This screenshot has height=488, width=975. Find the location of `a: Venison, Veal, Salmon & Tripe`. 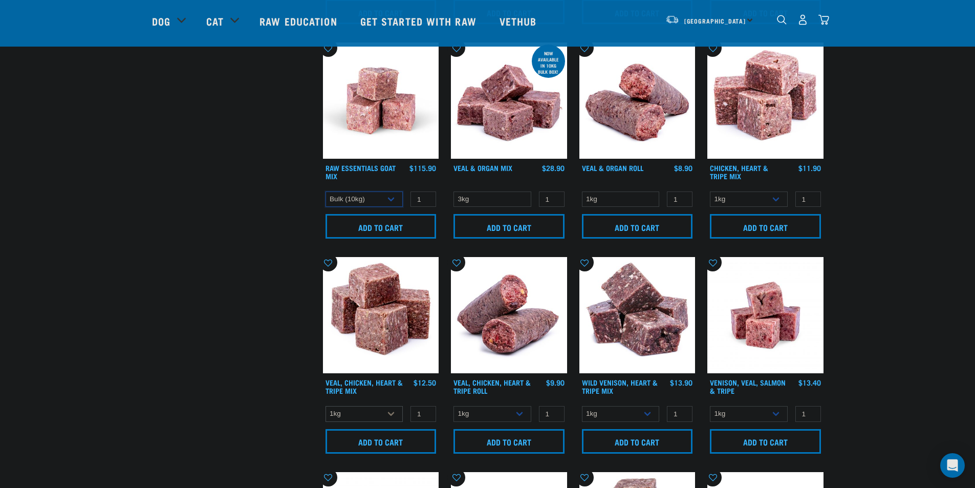

a: Venison, Veal, Salmon & Tripe is located at coordinates (747, 386).